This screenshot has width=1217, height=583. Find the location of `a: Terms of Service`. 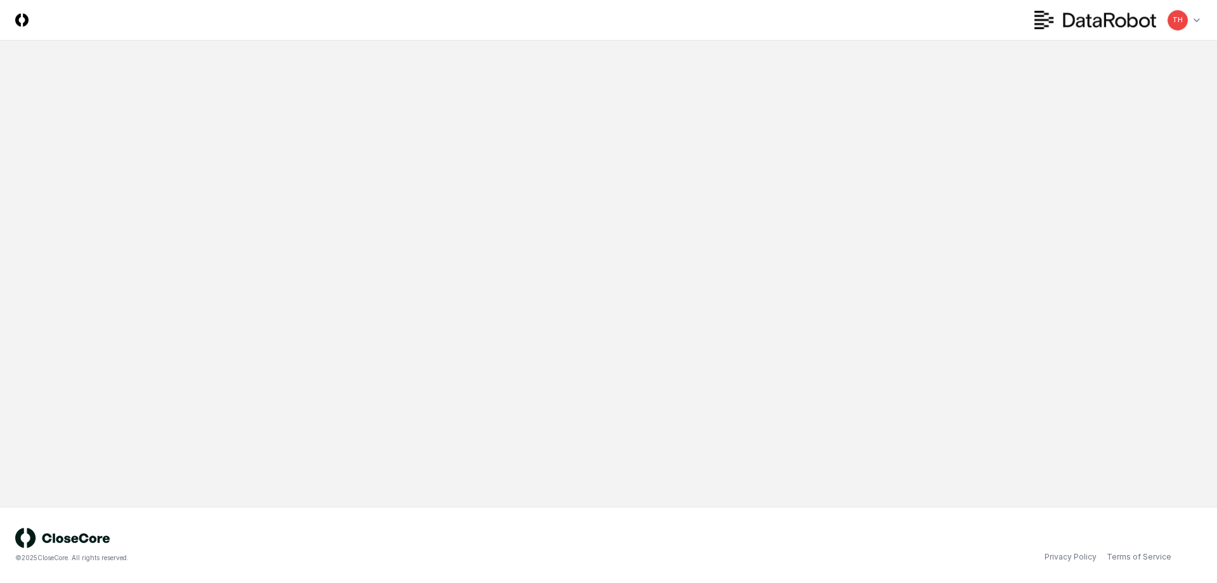

a: Terms of Service is located at coordinates (1139, 557).